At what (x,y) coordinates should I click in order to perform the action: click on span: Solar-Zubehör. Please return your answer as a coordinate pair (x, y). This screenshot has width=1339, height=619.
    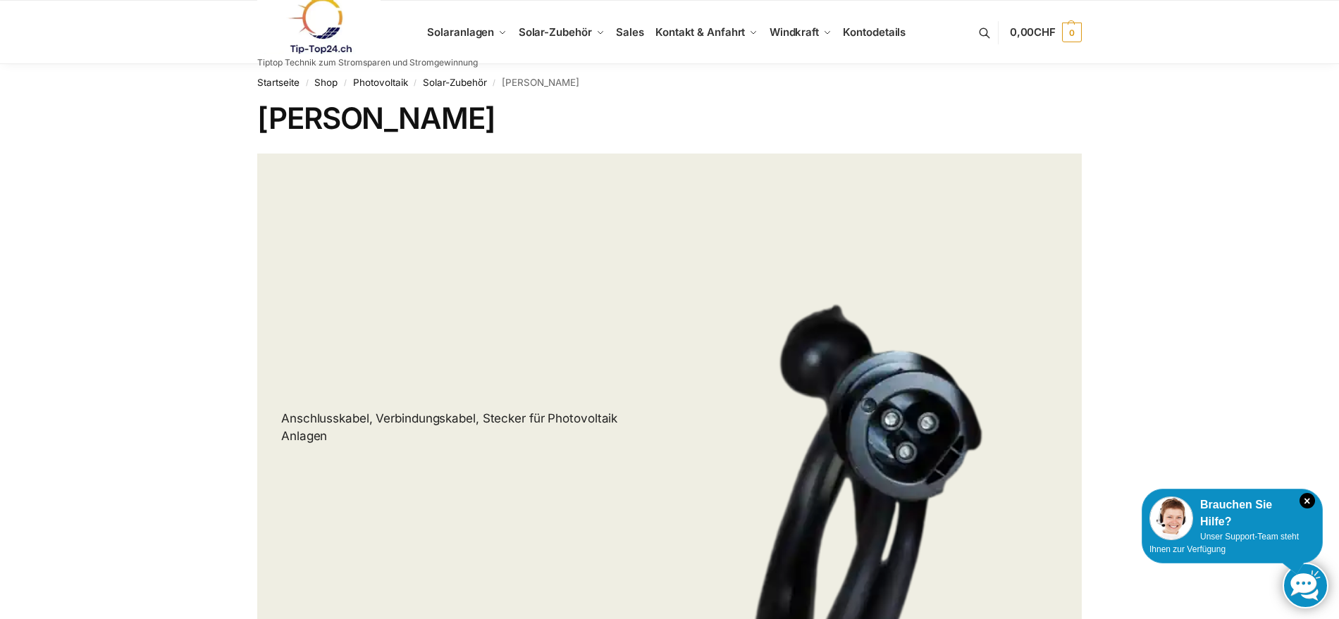
    Looking at the image, I should click on (555, 32).